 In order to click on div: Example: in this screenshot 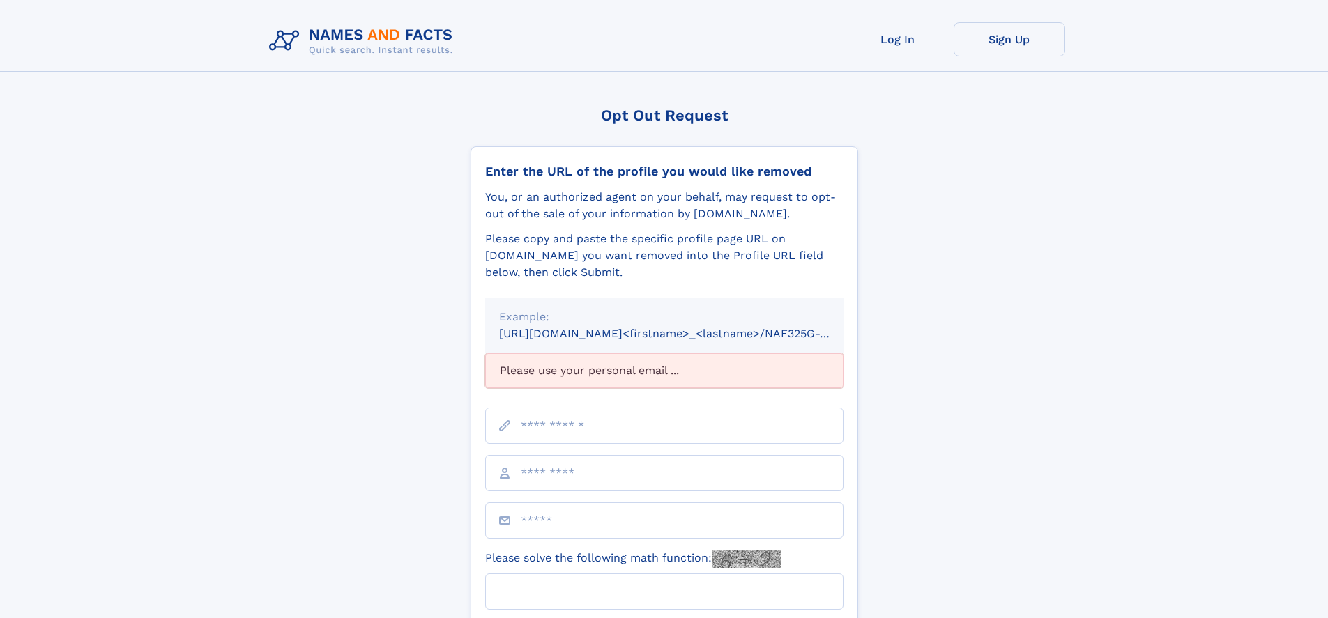, I will do `click(664, 317)`.